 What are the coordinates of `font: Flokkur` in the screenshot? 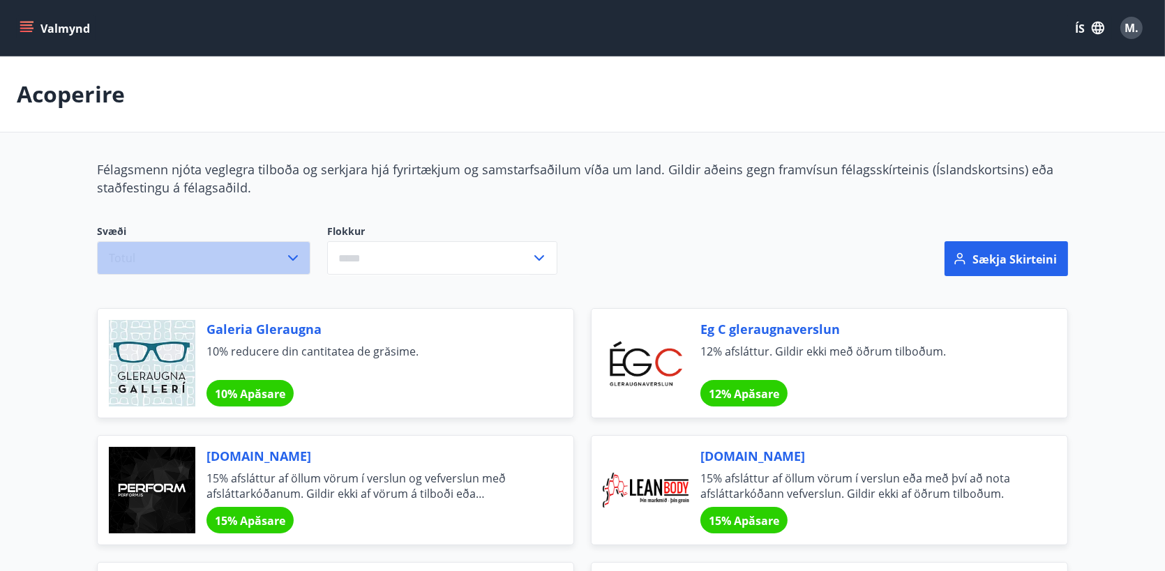 It's located at (346, 231).